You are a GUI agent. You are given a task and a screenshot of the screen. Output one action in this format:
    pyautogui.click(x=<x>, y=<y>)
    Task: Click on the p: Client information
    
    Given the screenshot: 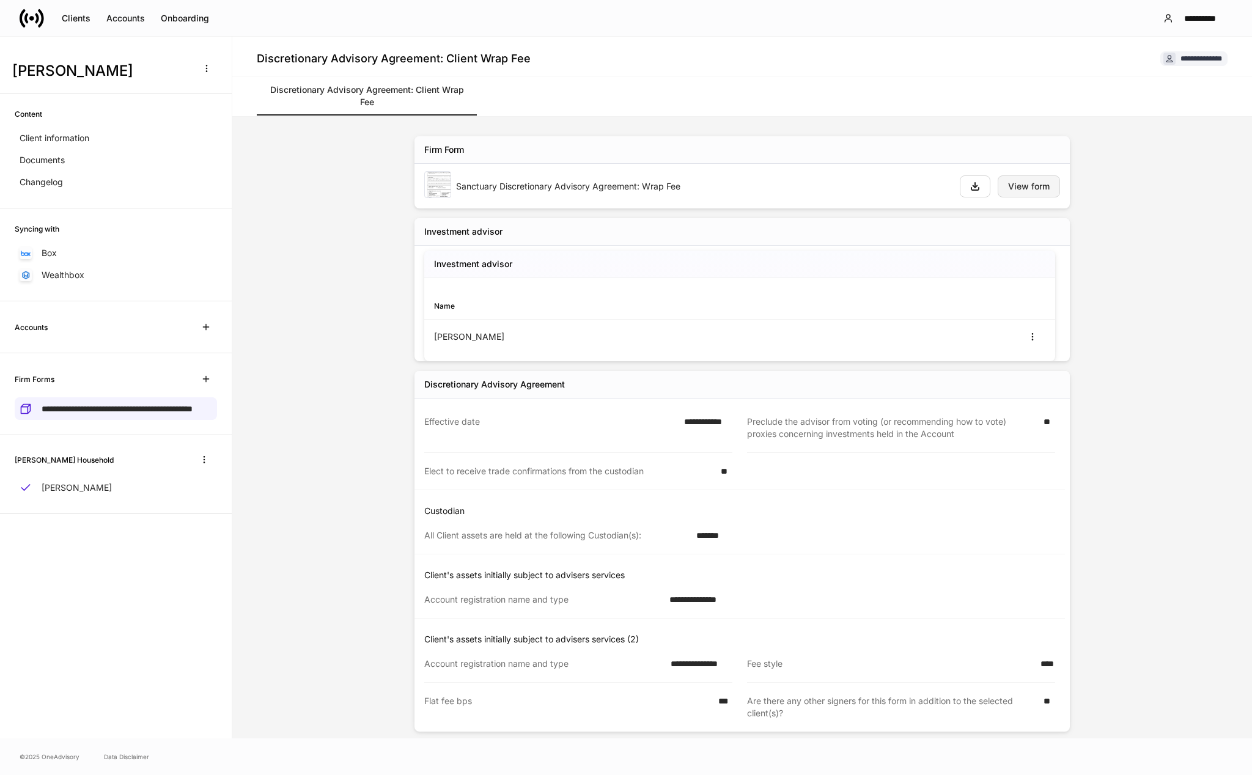 What is the action you would take?
    pyautogui.click(x=54, y=138)
    